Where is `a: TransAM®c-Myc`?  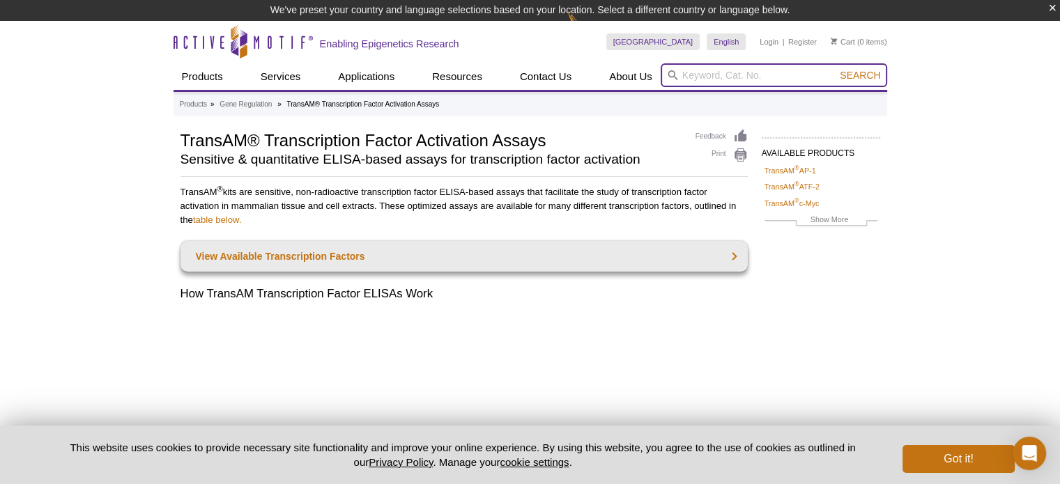
a: TransAM®c-Myc is located at coordinates (792, 203).